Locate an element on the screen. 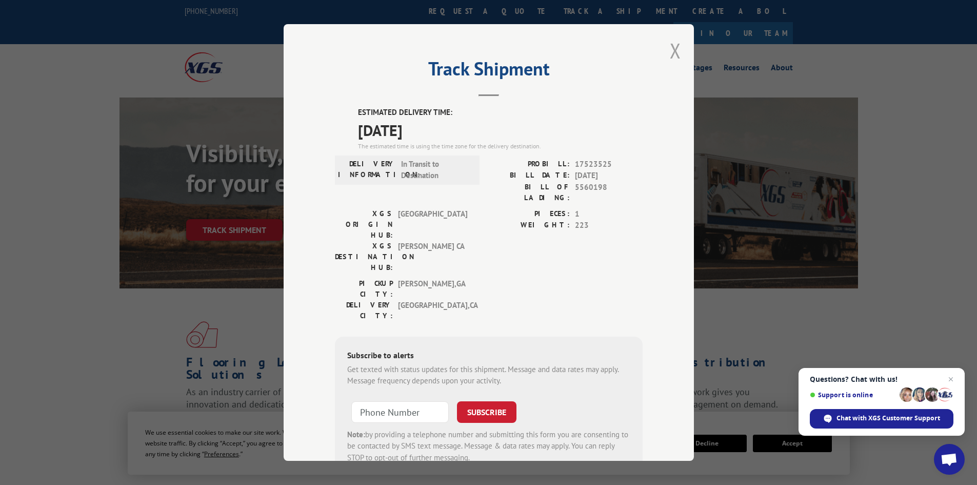  label: ESTIMATED DELIVERY TIME: is located at coordinates (500, 112).